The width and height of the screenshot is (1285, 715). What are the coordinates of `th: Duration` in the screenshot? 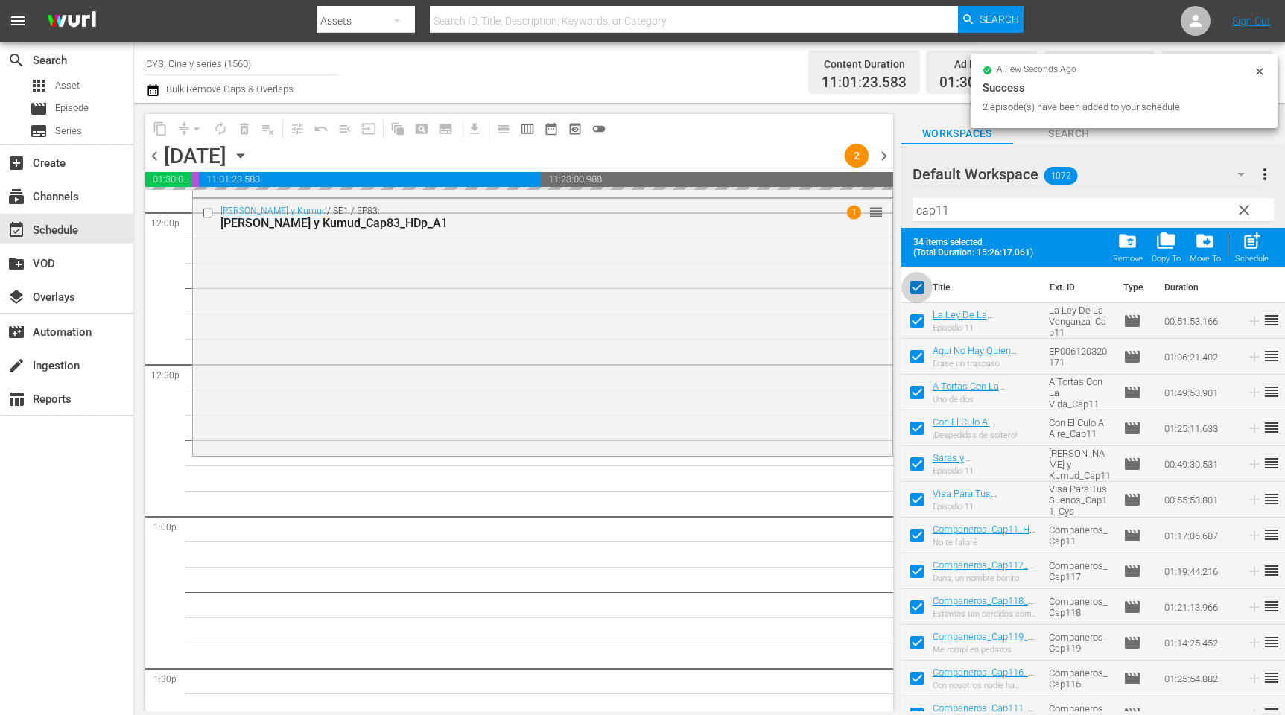 It's located at (1200, 288).